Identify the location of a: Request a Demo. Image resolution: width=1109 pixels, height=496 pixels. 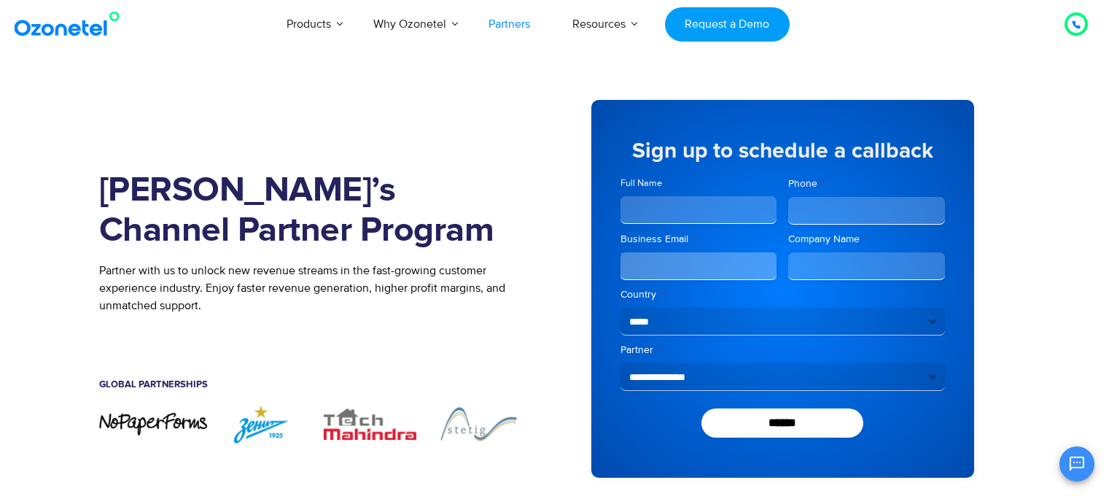
(727, 24).